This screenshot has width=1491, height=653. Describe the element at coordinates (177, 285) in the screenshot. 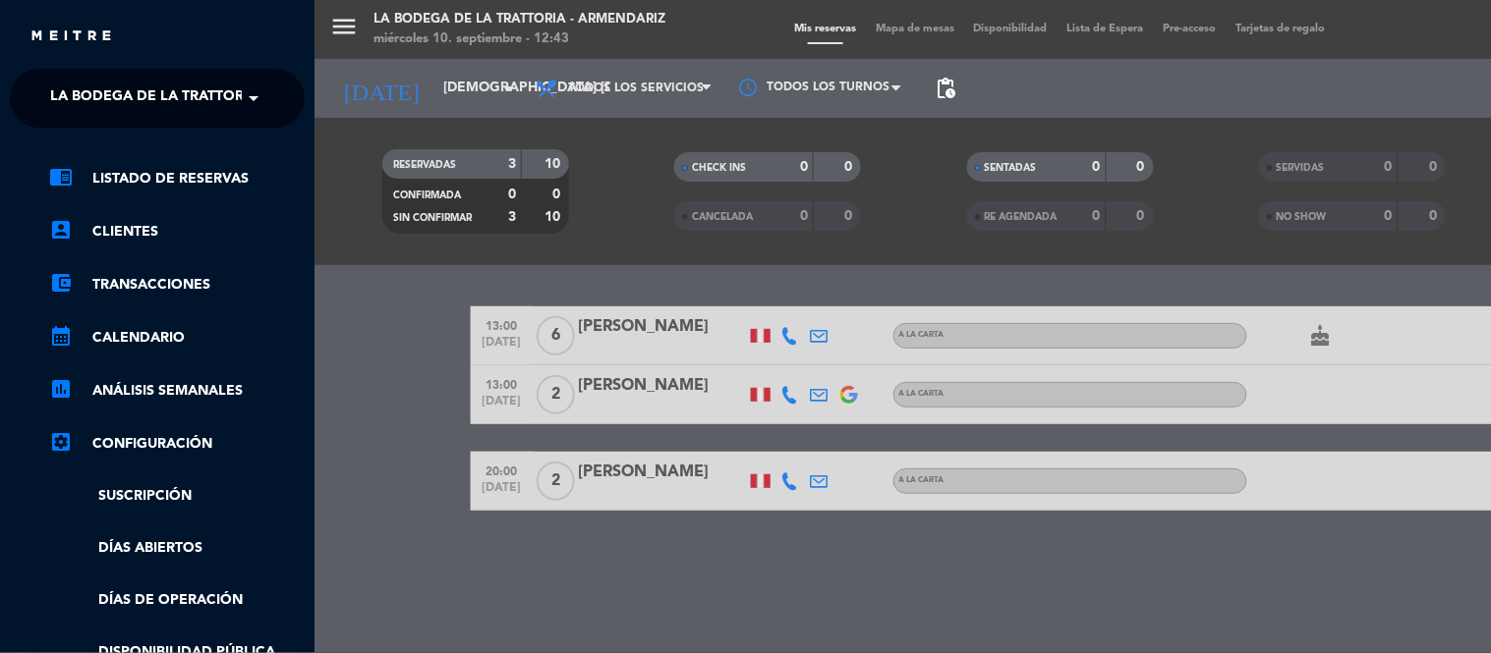

I see `a: account_balance_walletTransacciones` at that location.